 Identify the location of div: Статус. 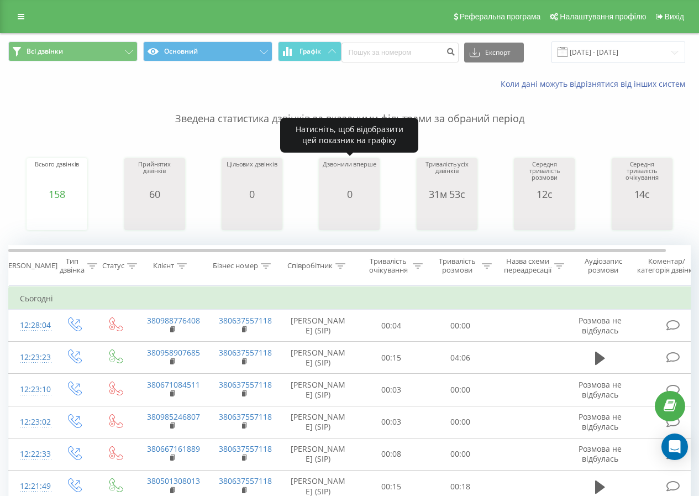
(113, 266).